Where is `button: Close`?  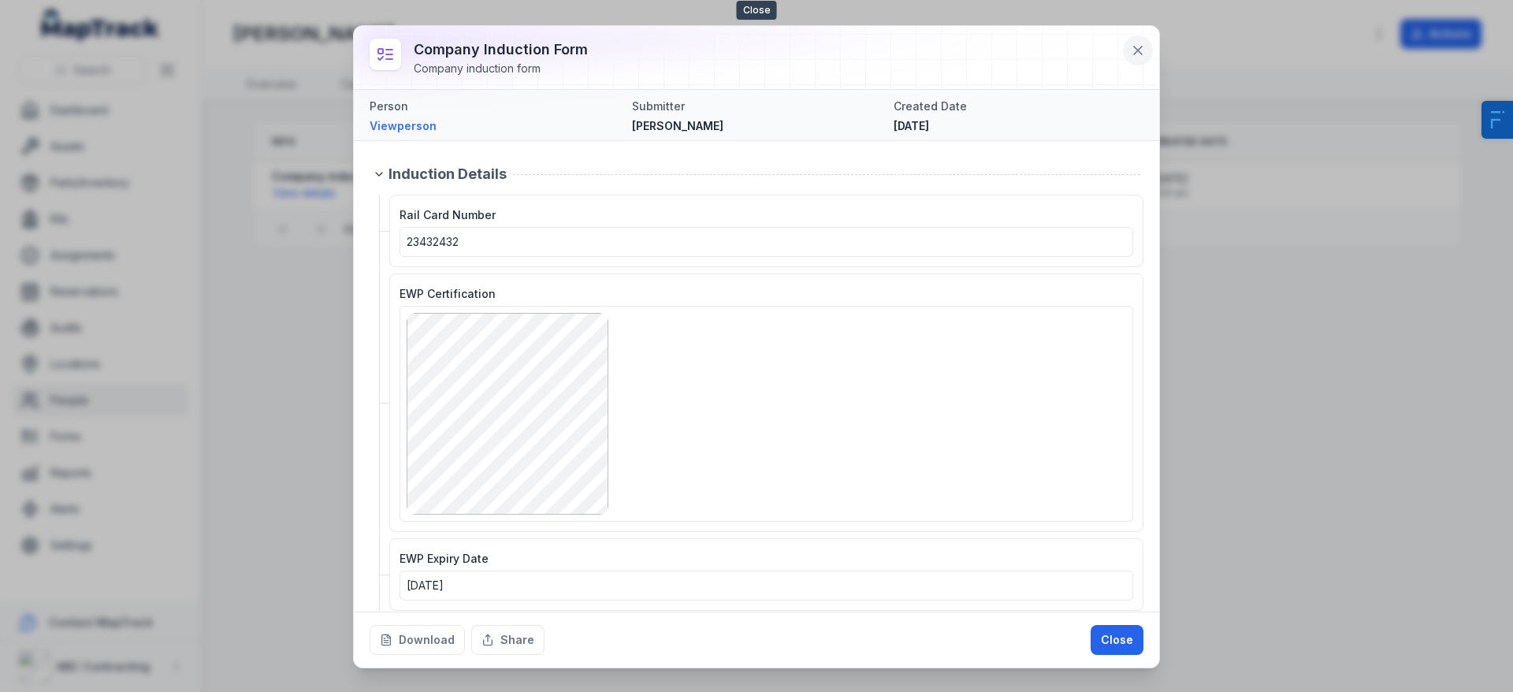
button: Close is located at coordinates (1116, 640).